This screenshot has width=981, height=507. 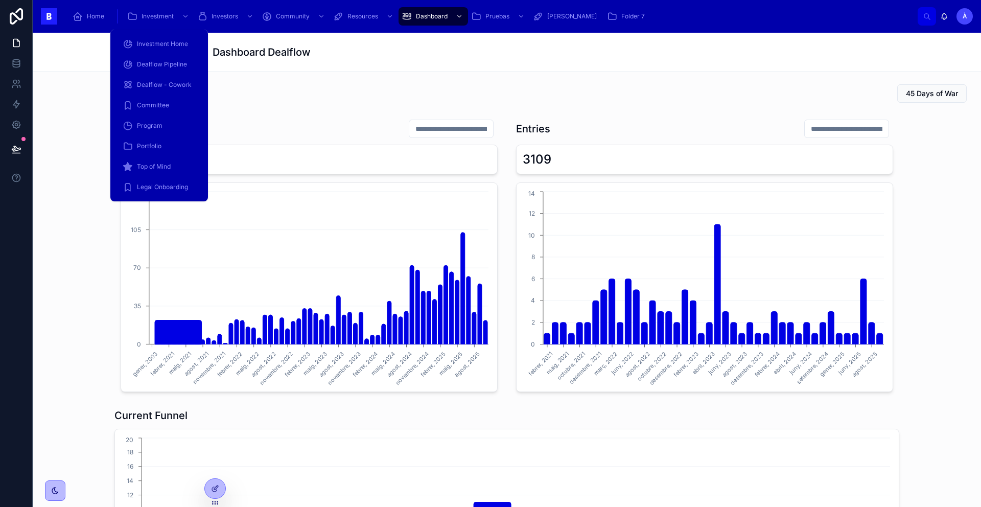 I want to click on span: Top of Mind, so click(x=154, y=167).